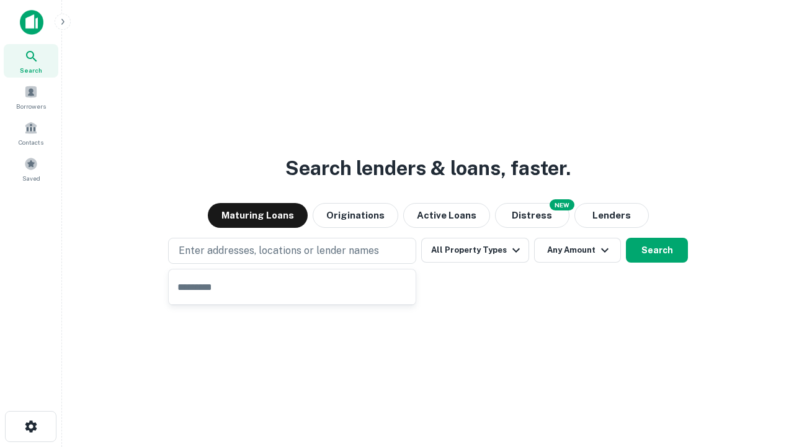  Describe the element at coordinates (657, 250) in the screenshot. I see `button: Search` at that location.